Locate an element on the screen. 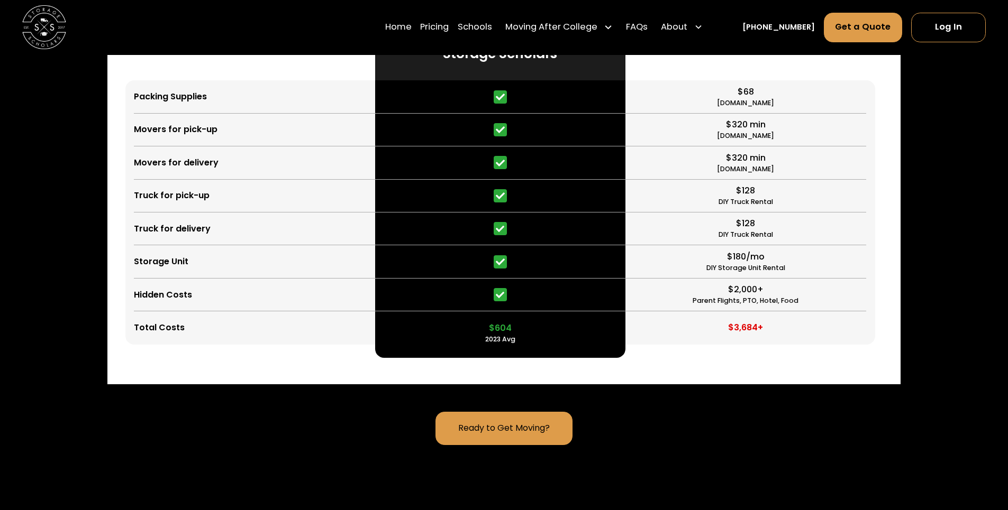  h3: DIY is located at coordinates (749, 50).